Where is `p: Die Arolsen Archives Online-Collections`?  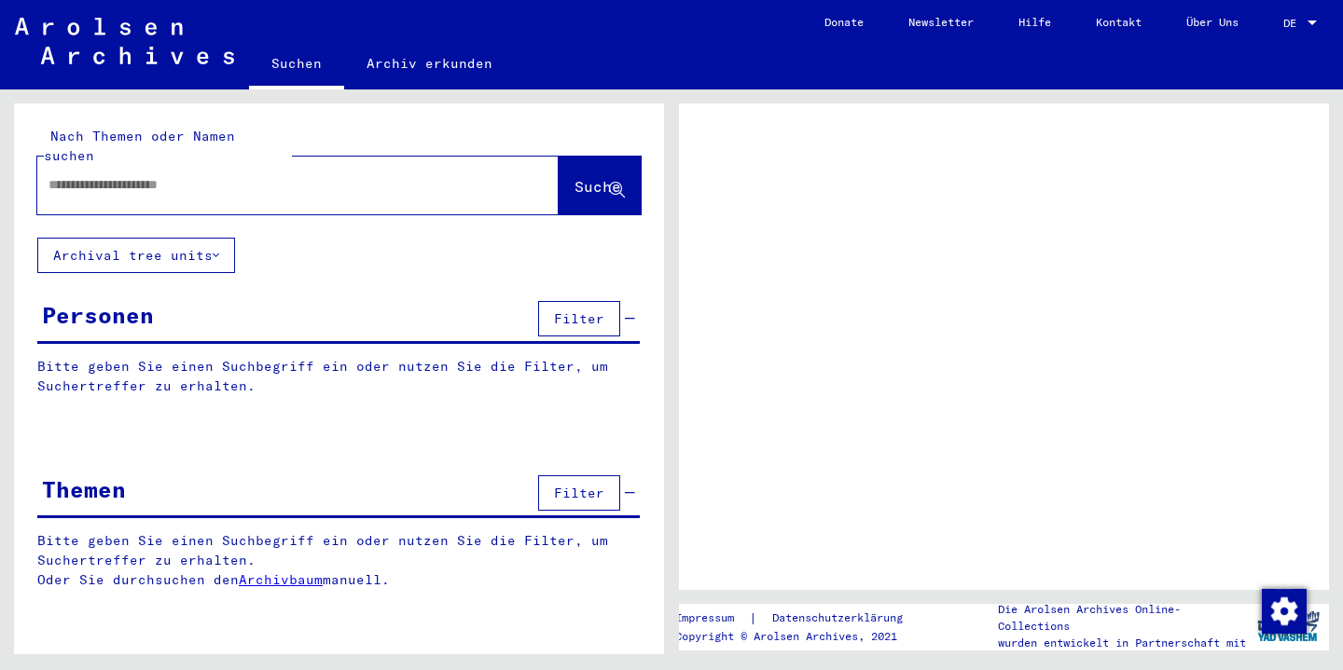 p: Die Arolsen Archives Online-Collections is located at coordinates (1123, 618).